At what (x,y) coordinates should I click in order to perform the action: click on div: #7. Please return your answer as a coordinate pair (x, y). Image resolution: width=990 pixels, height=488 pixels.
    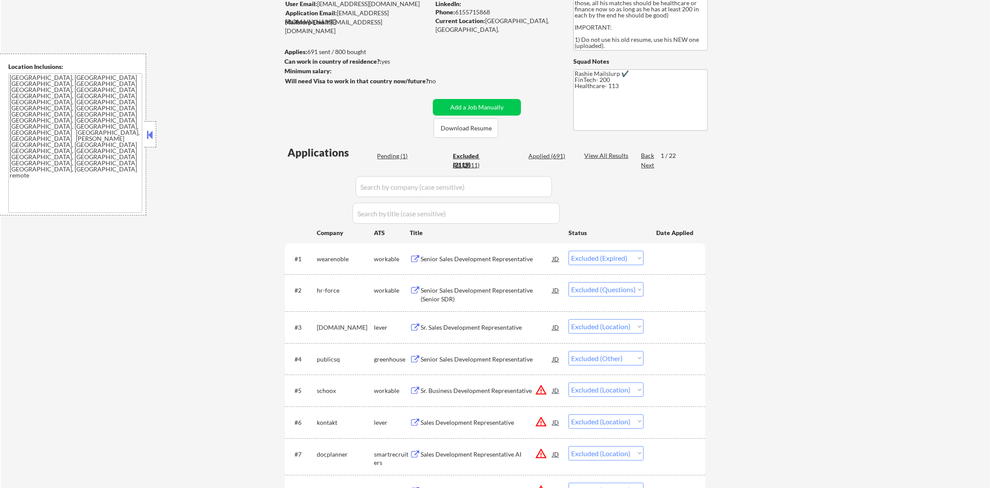
    Looking at the image, I should click on (302, 455).